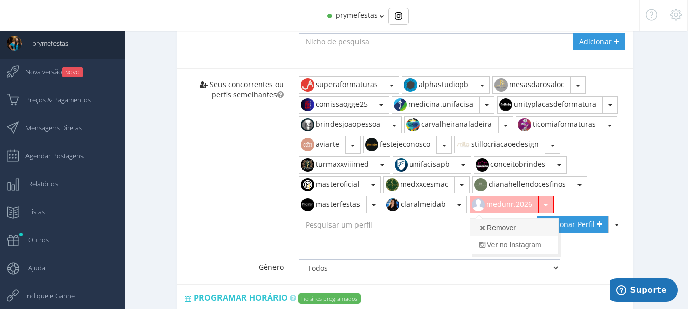 Image resolution: width=688 pixels, height=309 pixels. Describe the element at coordinates (399, 145) in the screenshot. I see `button: festejeconosco` at that location.